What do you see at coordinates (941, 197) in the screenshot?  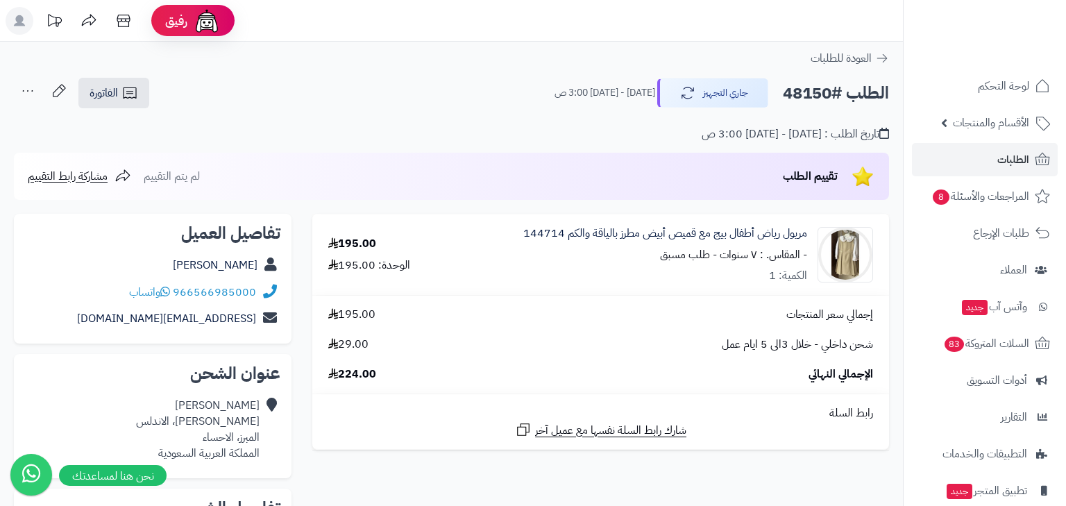 I see `span: 8` at bounding box center [941, 197].